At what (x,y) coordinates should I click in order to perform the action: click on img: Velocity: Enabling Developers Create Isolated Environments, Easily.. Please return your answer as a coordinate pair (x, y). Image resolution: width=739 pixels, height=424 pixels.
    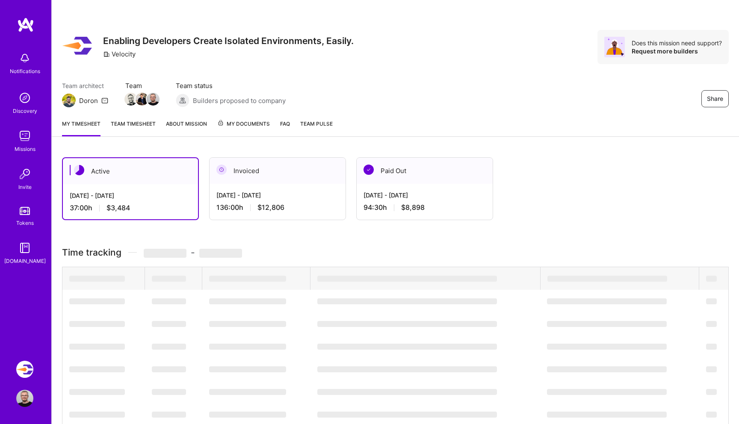
    Looking at the image, I should click on (25, 370).